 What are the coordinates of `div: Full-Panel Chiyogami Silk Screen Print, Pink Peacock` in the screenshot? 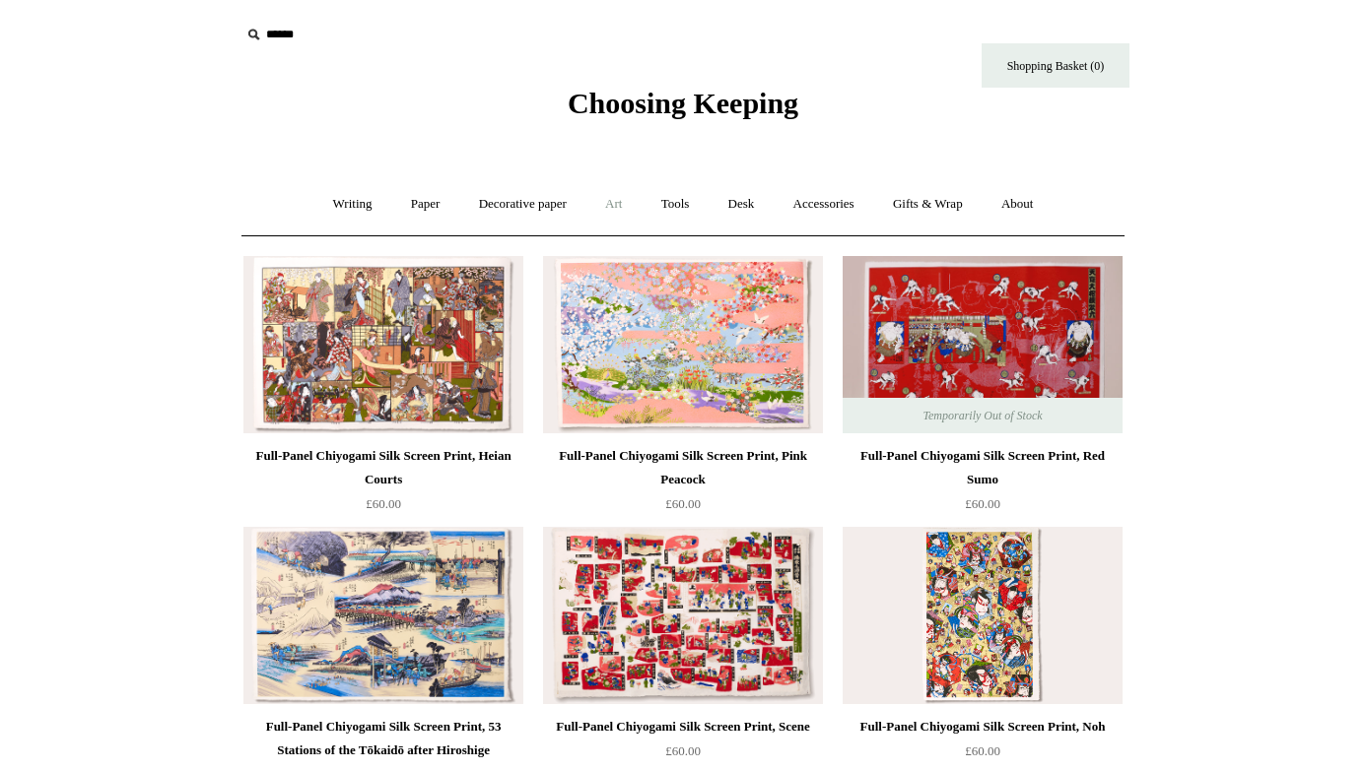 It's located at (683, 468).